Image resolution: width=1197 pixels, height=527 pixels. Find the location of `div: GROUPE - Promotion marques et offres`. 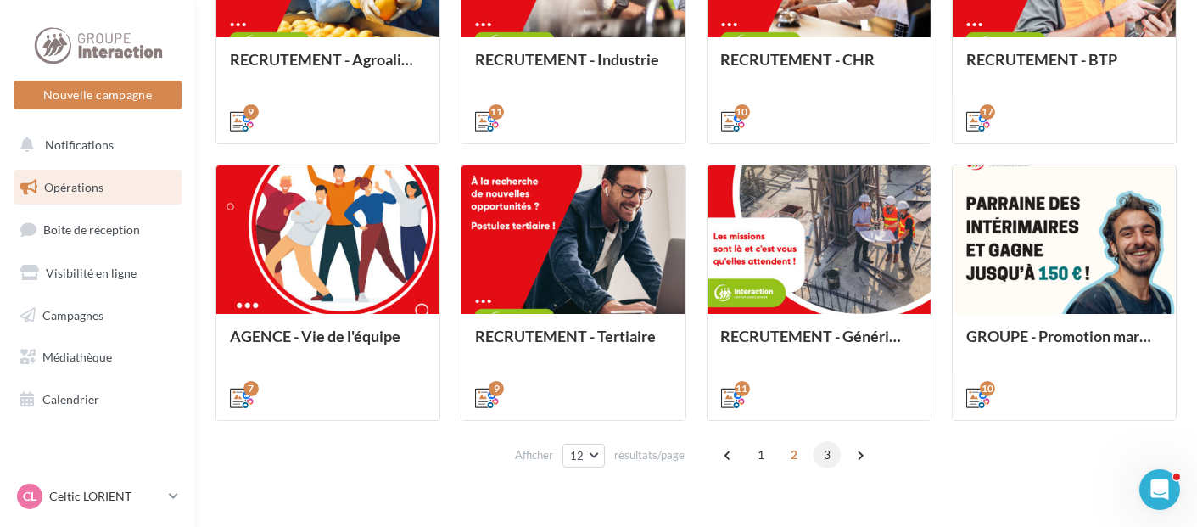

div: GROUPE - Promotion marques et offres is located at coordinates (1064, 344).